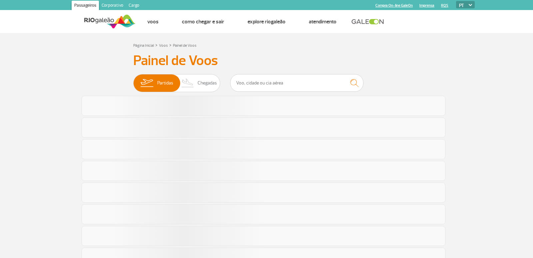 The image size is (533, 258). I want to click on a: RQS, so click(445, 5).